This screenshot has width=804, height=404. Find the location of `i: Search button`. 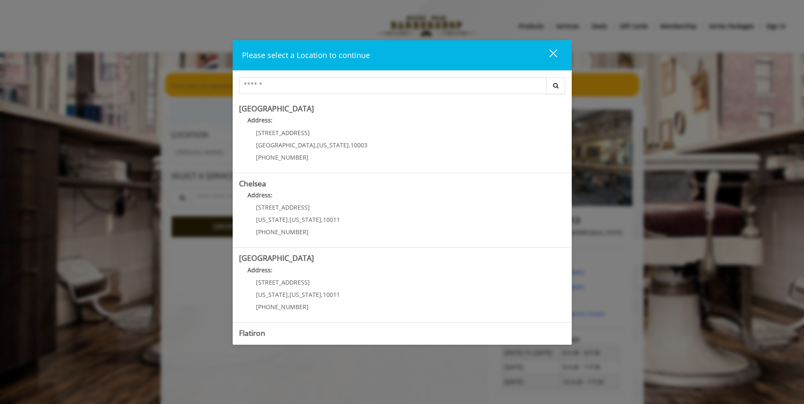

i: Search button is located at coordinates (556, 86).